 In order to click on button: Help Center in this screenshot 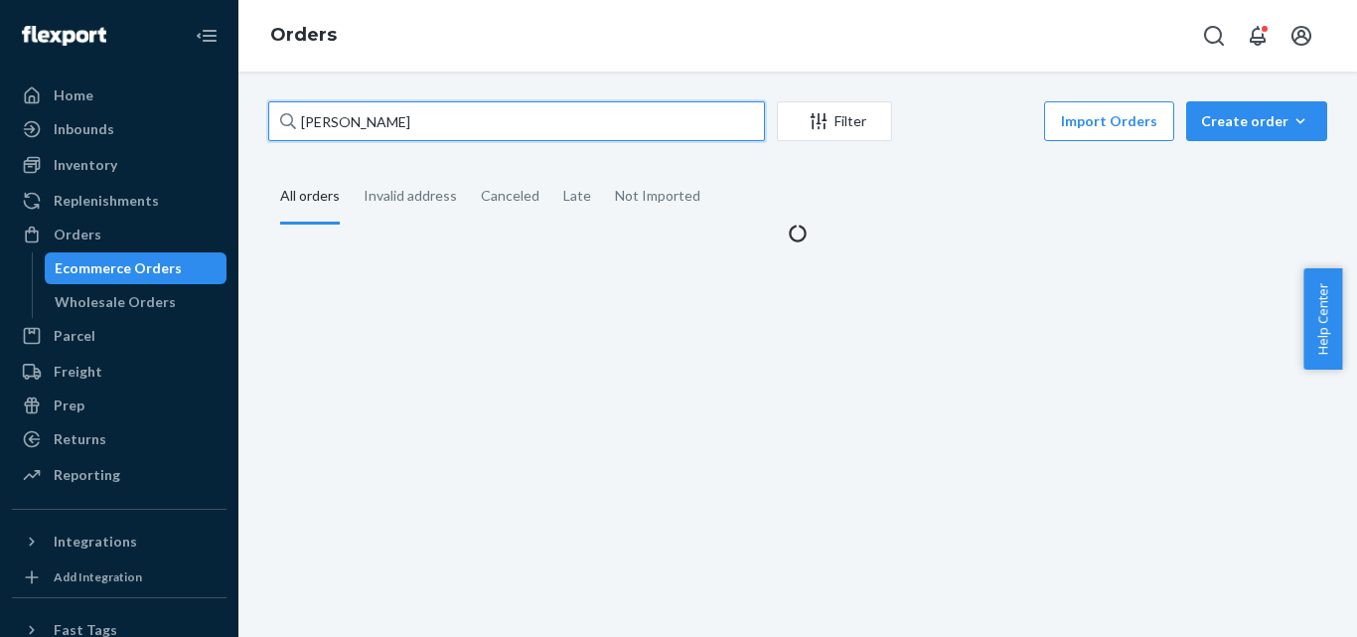, I will do `click(1323, 319)`.